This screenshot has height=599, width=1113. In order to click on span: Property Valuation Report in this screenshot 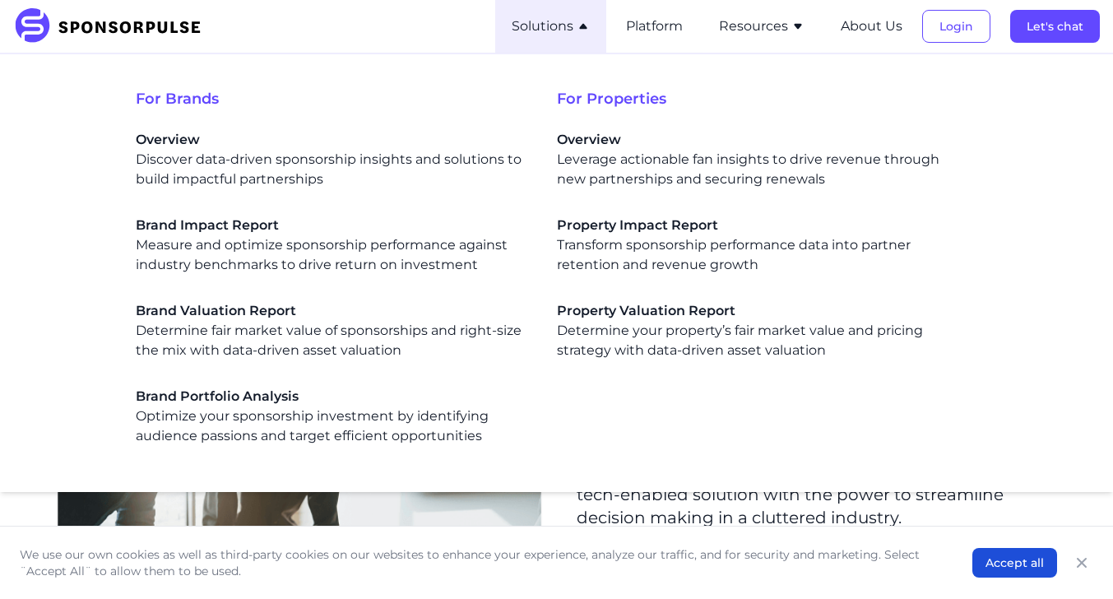, I will do `click(754, 311)`.